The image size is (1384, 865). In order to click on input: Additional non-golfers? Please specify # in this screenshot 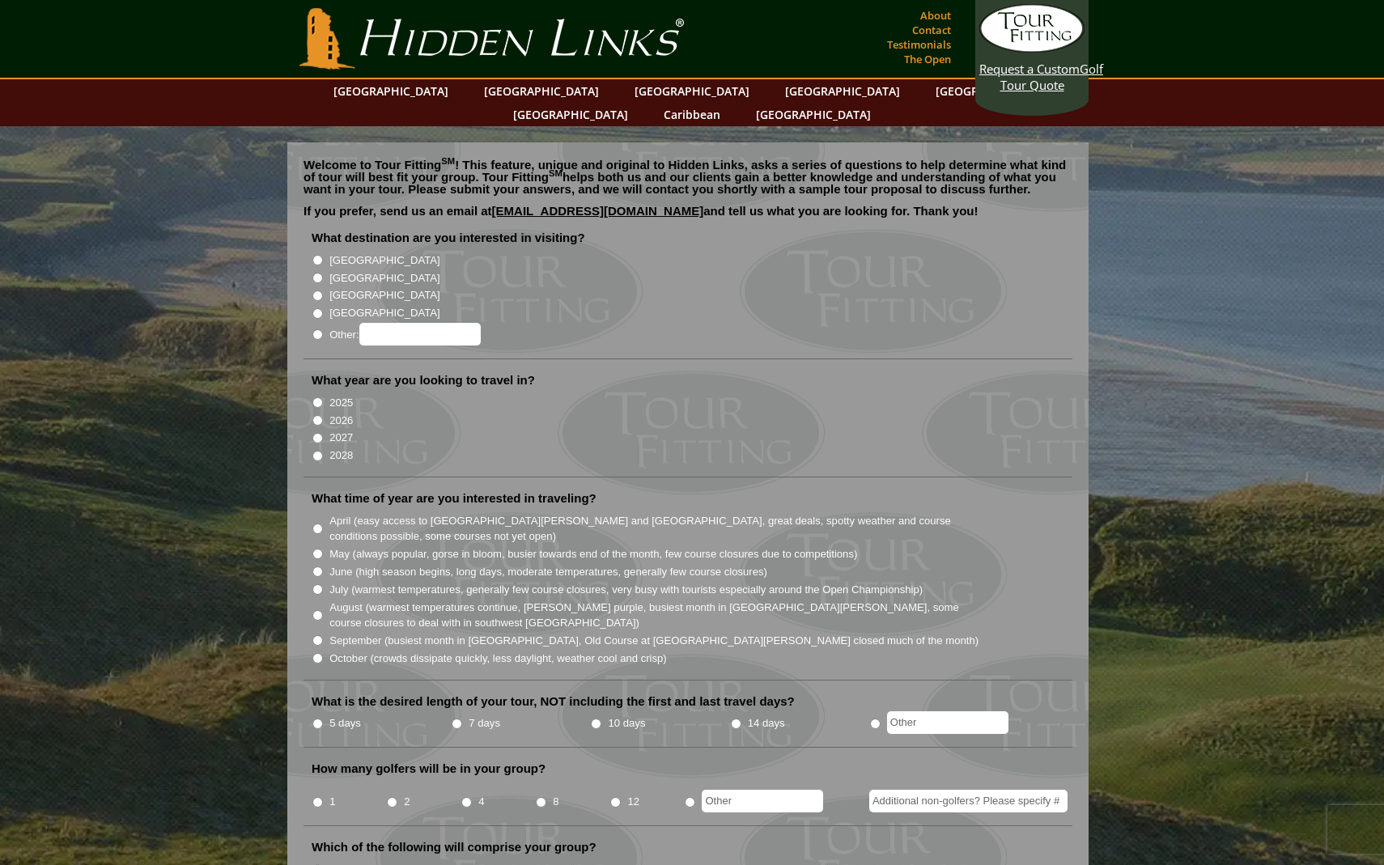, I will do `click(968, 801)`.